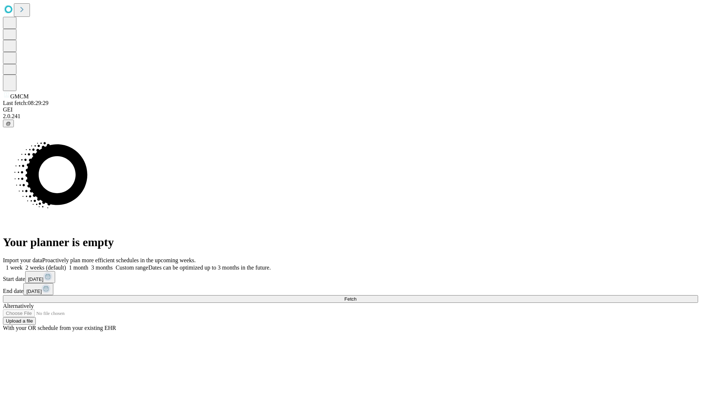 This screenshot has width=701, height=395. What do you see at coordinates (132, 267) in the screenshot?
I see `span: Custom range` at bounding box center [132, 267].